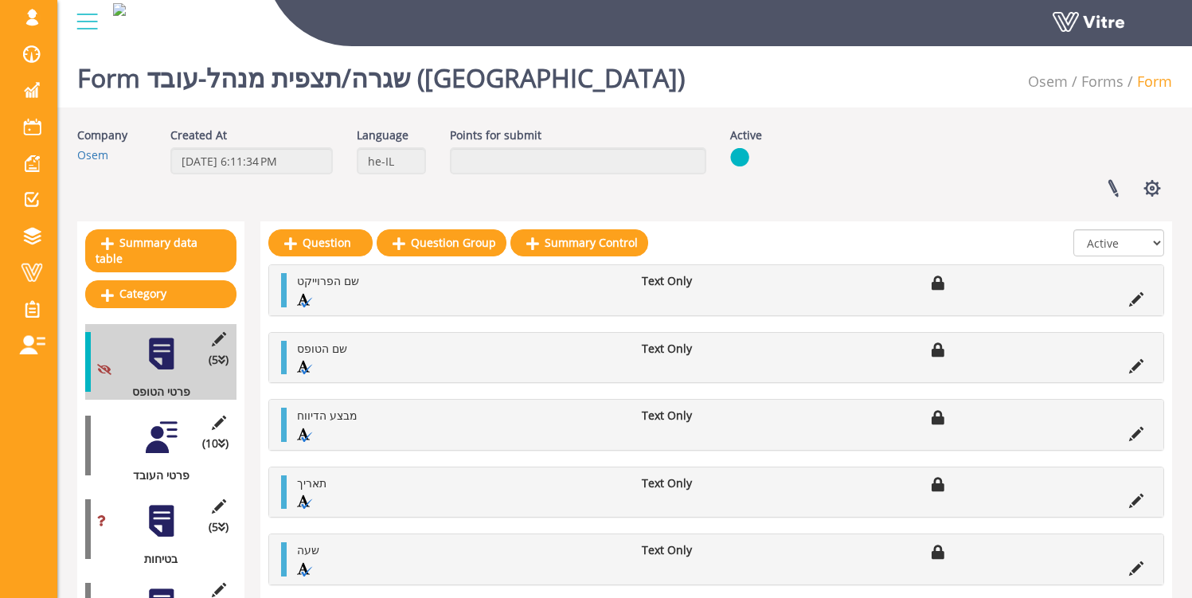 The height and width of the screenshot is (598, 1192). I want to click on a: Forms, so click(1102, 81).